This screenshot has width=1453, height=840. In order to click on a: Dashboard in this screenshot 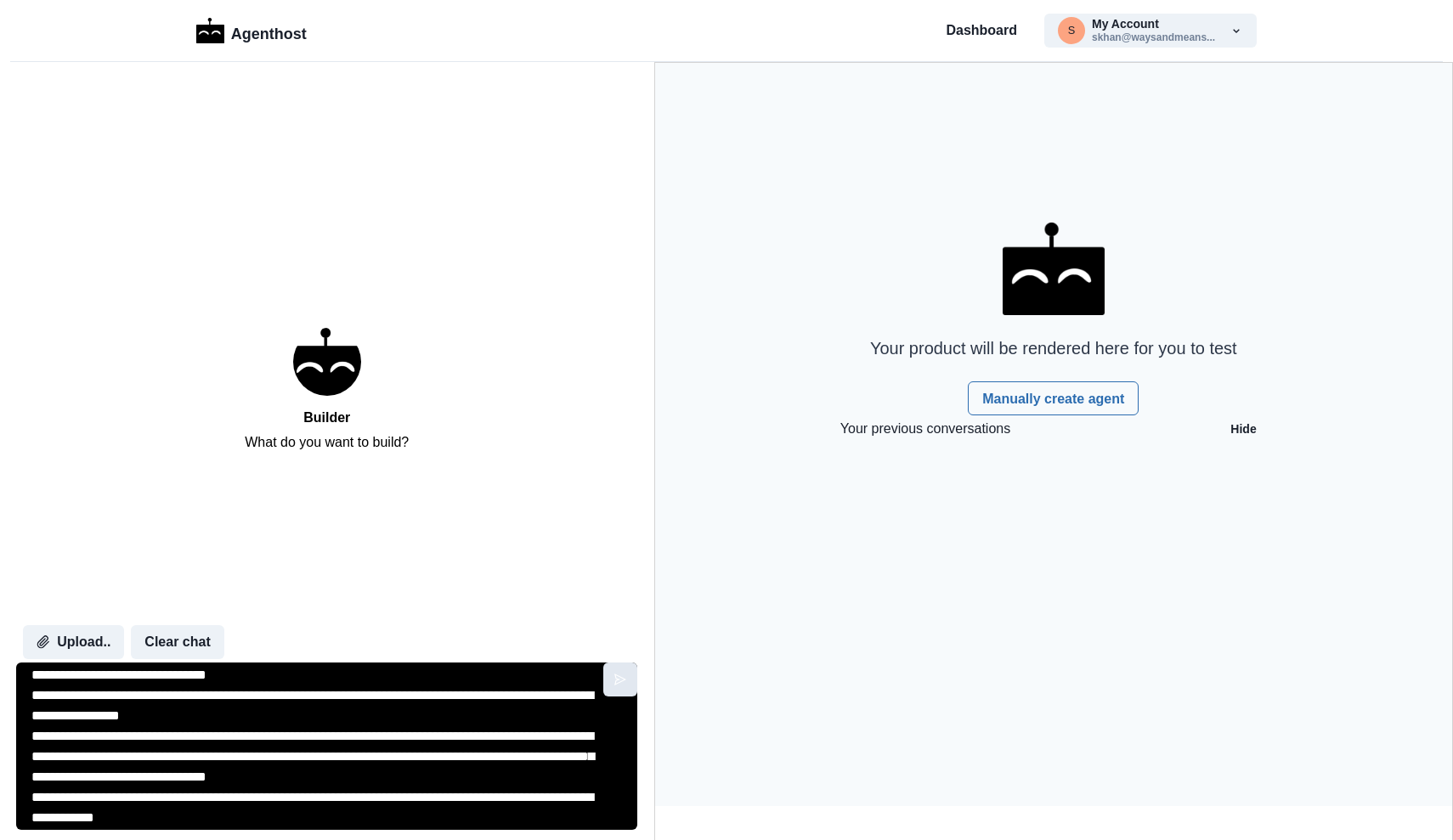, I will do `click(981, 31)`.